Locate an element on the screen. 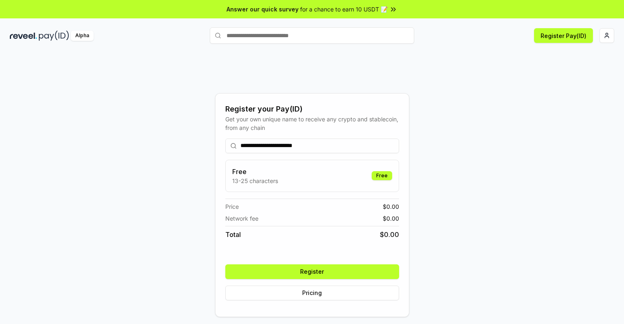 The image size is (624, 324). span: Network fee is located at coordinates (242, 218).